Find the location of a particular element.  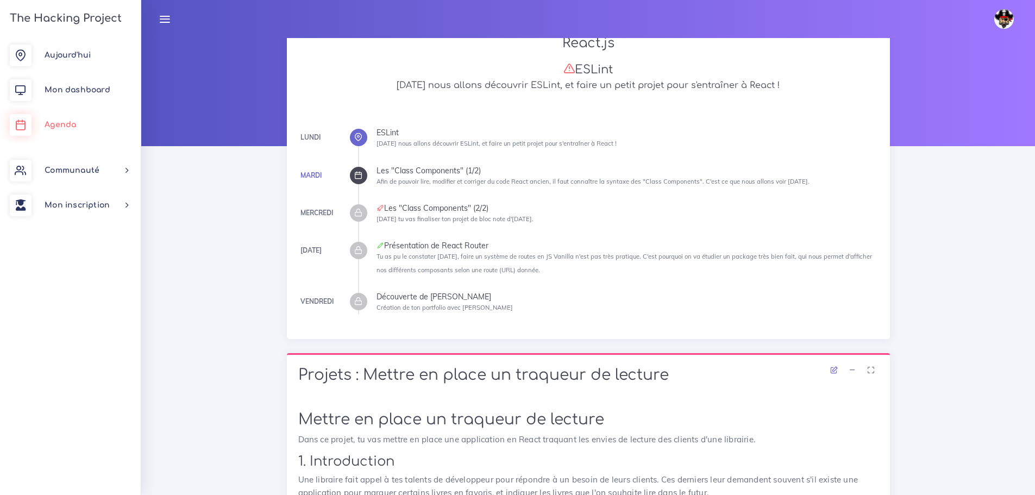

a: Mardi is located at coordinates (311, 175).